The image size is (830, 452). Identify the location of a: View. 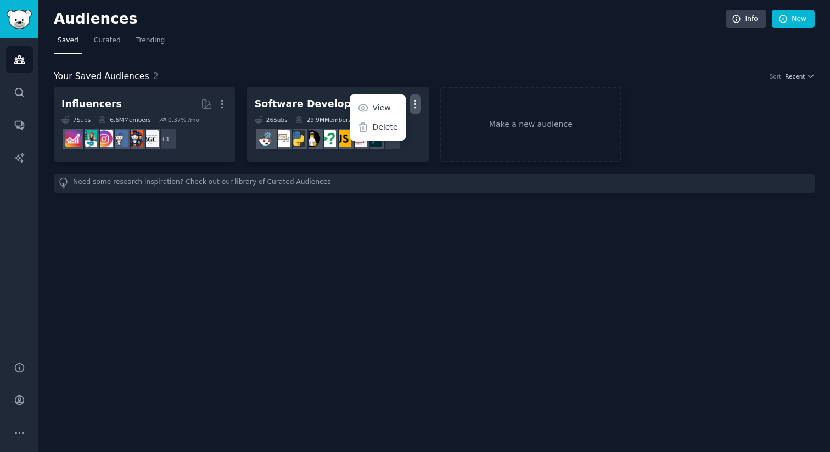
(377, 108).